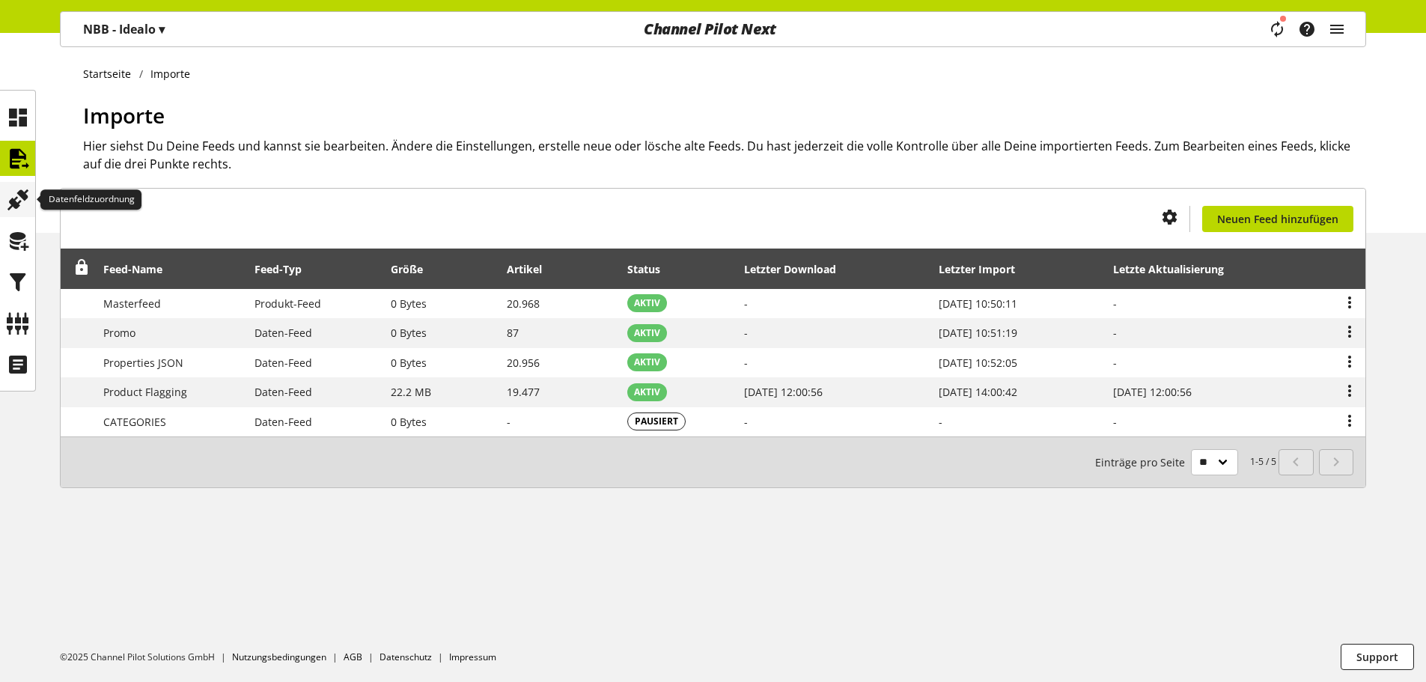 The width and height of the screenshot is (1426, 682). What do you see at coordinates (797, 269) in the screenshot?
I see `div: Letzter Download` at bounding box center [797, 269].